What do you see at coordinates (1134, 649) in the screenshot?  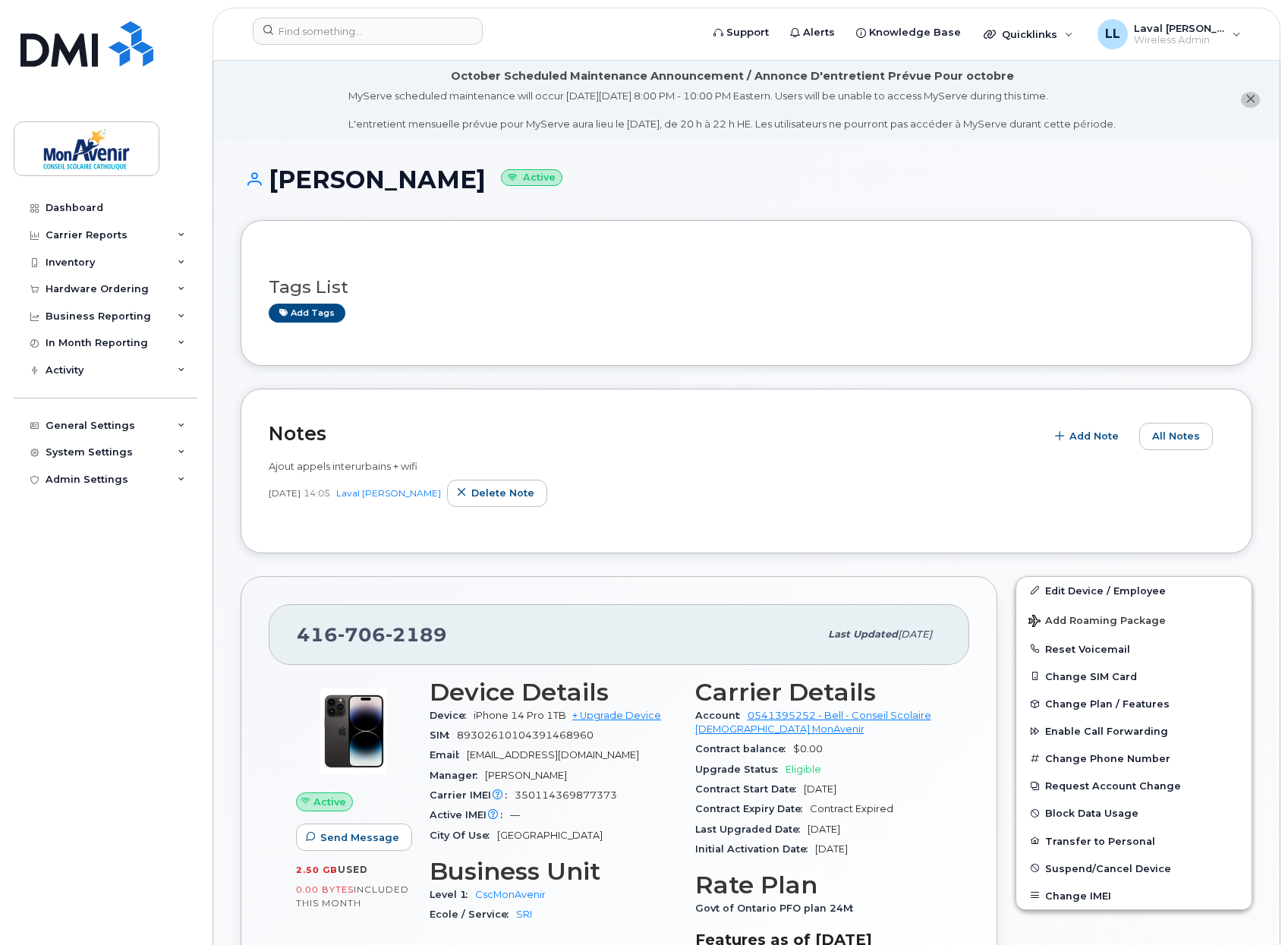 I see `button: Reset Voicemail` at bounding box center [1134, 649].